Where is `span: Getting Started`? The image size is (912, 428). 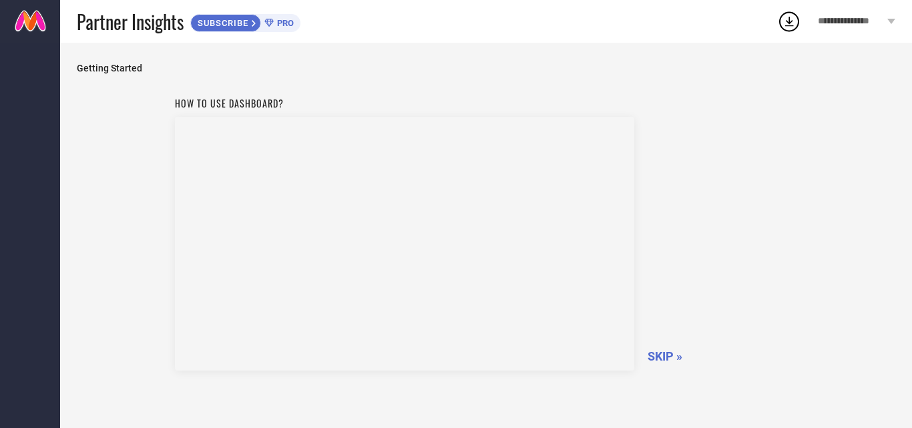
span: Getting Started is located at coordinates (486, 68).